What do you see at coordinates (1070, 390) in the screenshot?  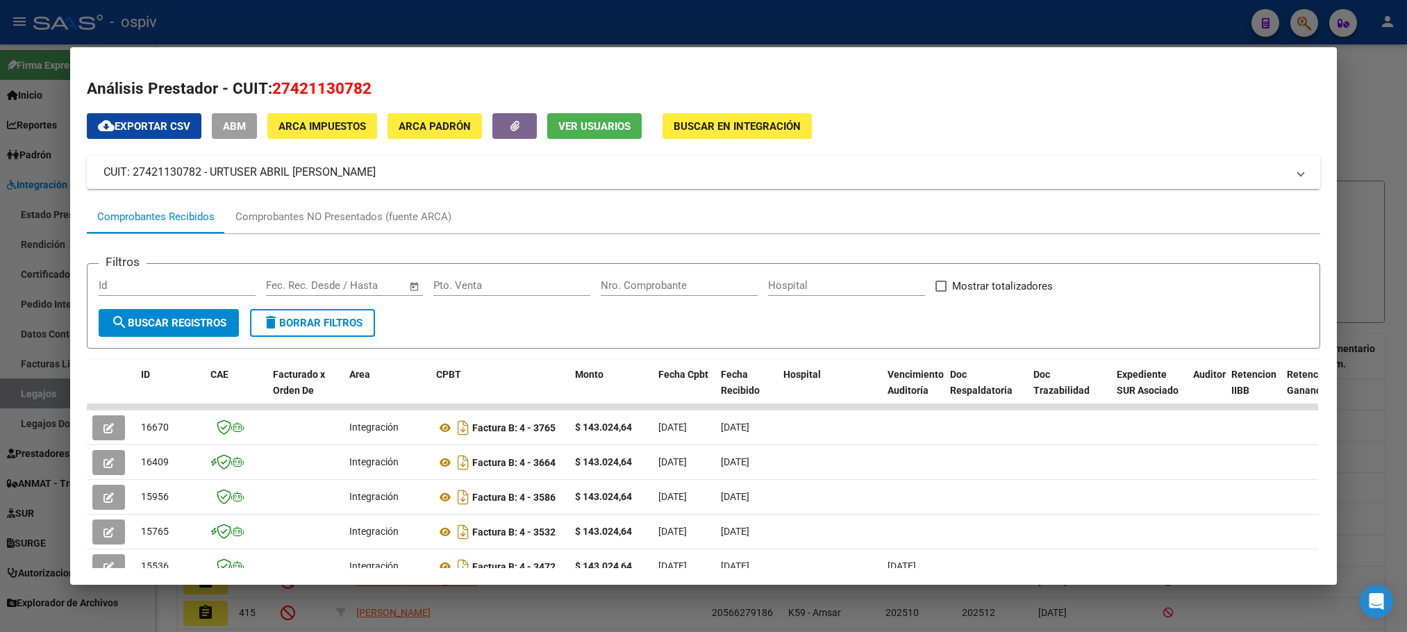 I see `datatable-header-cell: Doc Trazabilidad` at bounding box center [1070, 390].